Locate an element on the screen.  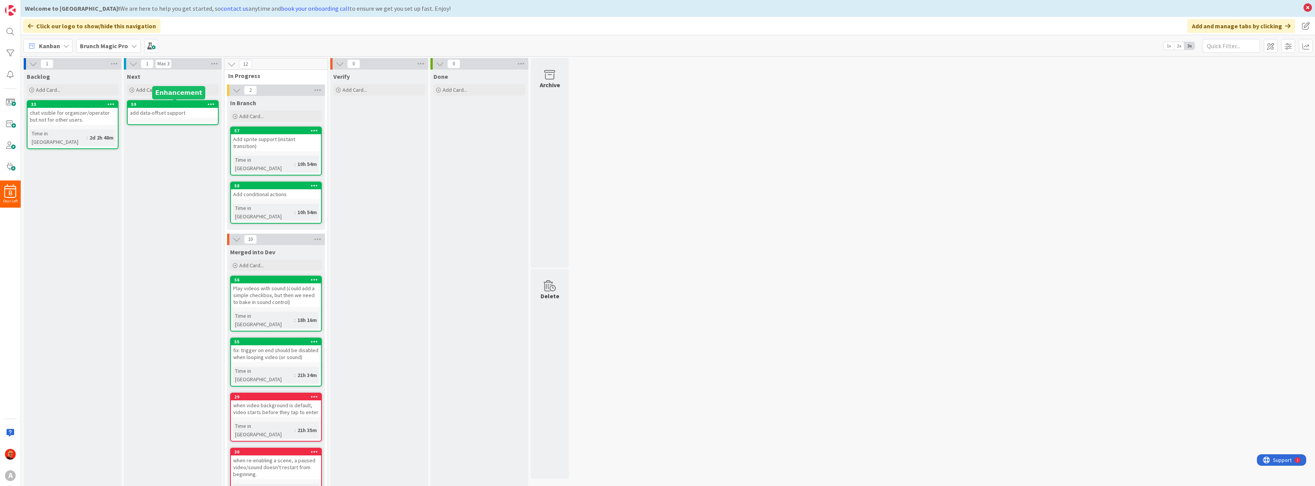
div: when video background is default, video starts before they tap to enter is located at coordinates (276, 409).